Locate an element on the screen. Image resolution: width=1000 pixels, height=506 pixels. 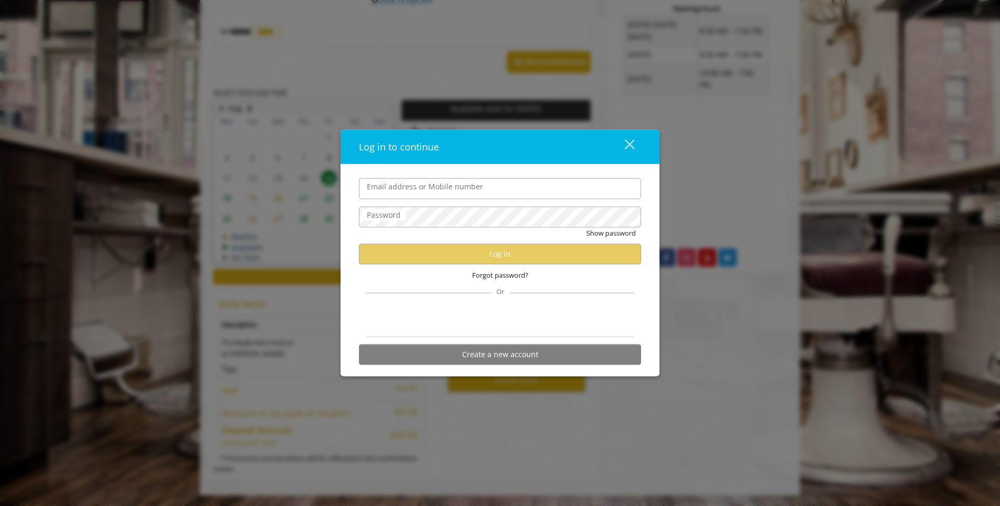
input: Email address or Mobile number is located at coordinates (500, 188).